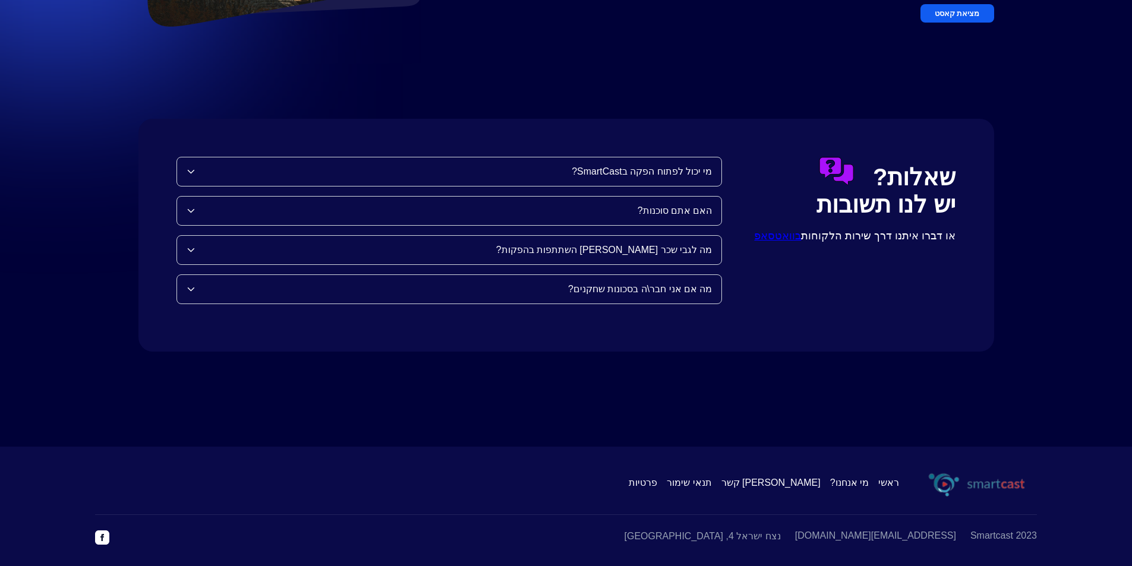 This screenshot has width=1132, height=566. Describe the element at coordinates (886, 204) in the screenshot. I see `span: יש לנו תשובות` at that location.